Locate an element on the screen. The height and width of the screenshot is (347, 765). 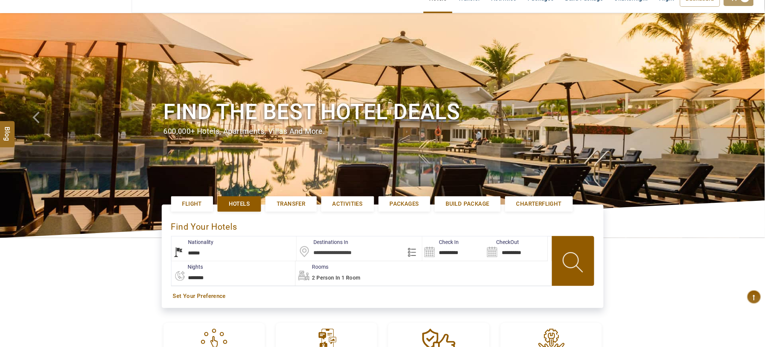
label: CheckOut is located at coordinates (502, 242).